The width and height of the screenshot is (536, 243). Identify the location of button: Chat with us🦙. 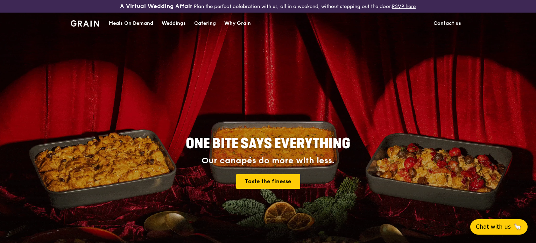
(499, 227).